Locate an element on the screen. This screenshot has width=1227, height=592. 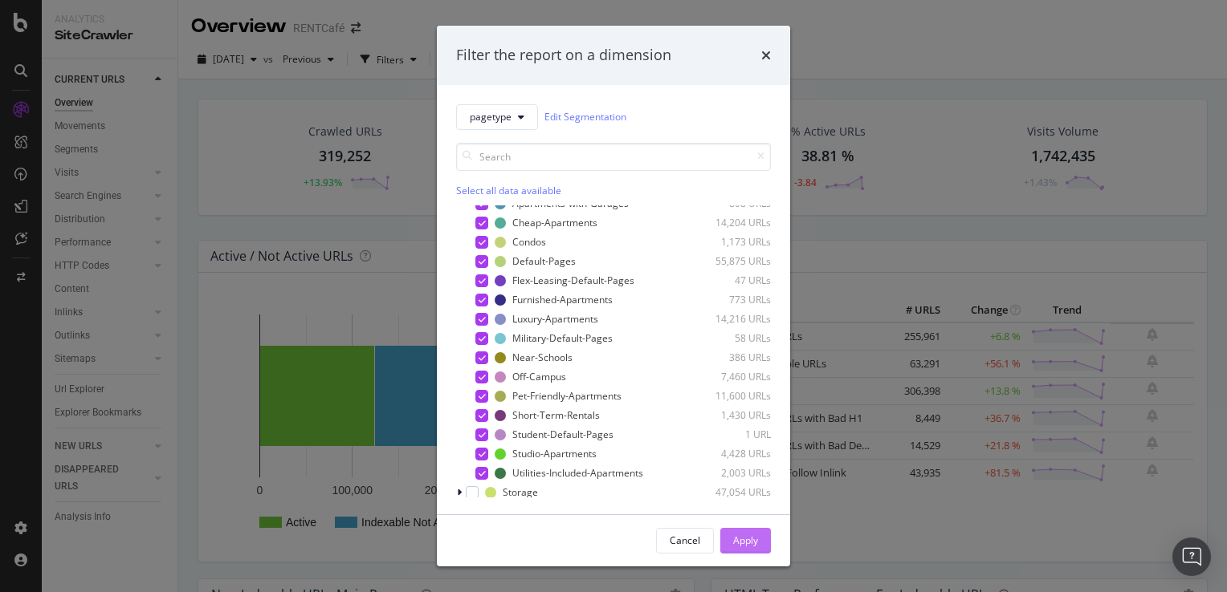
div: Cheap-Apartments is located at coordinates (555, 222).